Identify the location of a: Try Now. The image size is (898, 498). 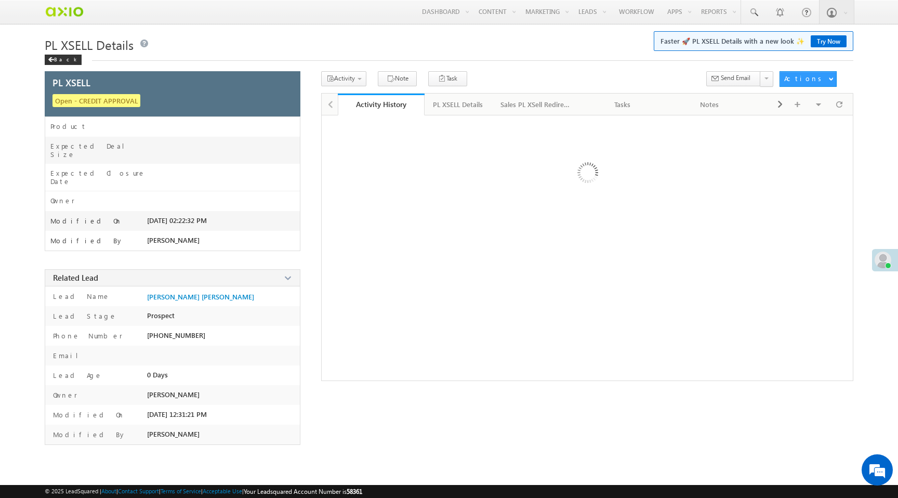
(828, 41).